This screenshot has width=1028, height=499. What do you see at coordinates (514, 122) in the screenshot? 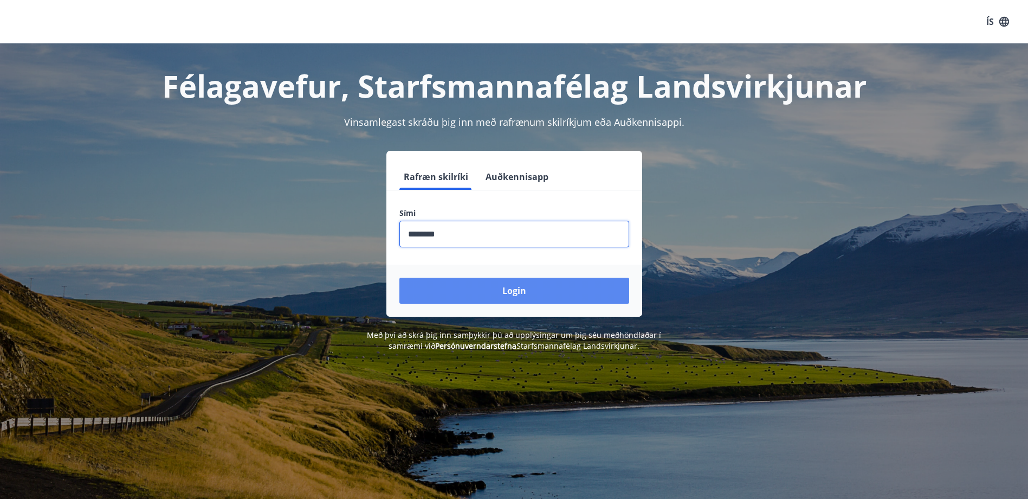
I see `span: Vinsamlegast skráðu þig inn með rafrænum skilríkjum eða Auðkennisappi.` at bounding box center [514, 122].